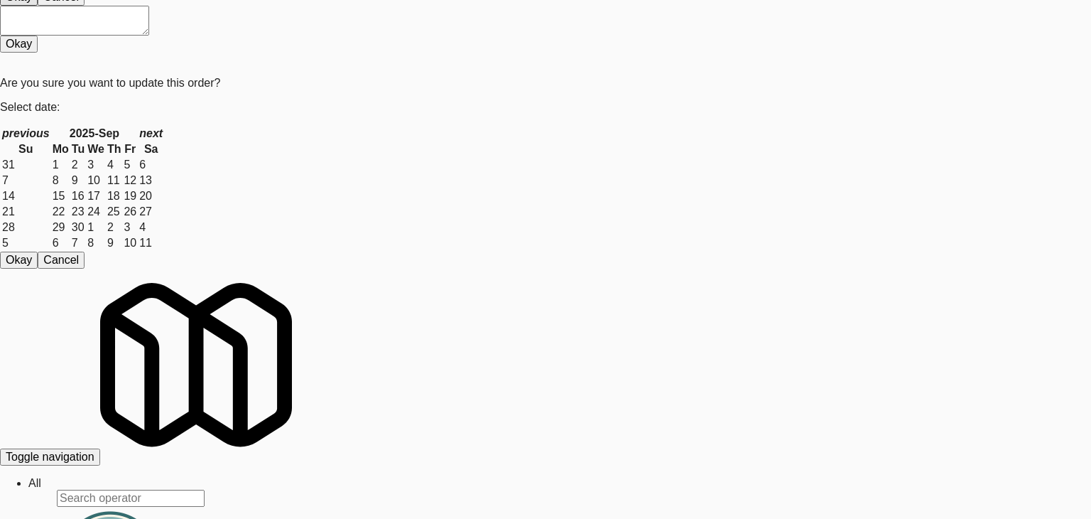 This screenshot has width=1091, height=519. Describe the element at coordinates (78, 212) in the screenshot. I see `td: 23` at that location.